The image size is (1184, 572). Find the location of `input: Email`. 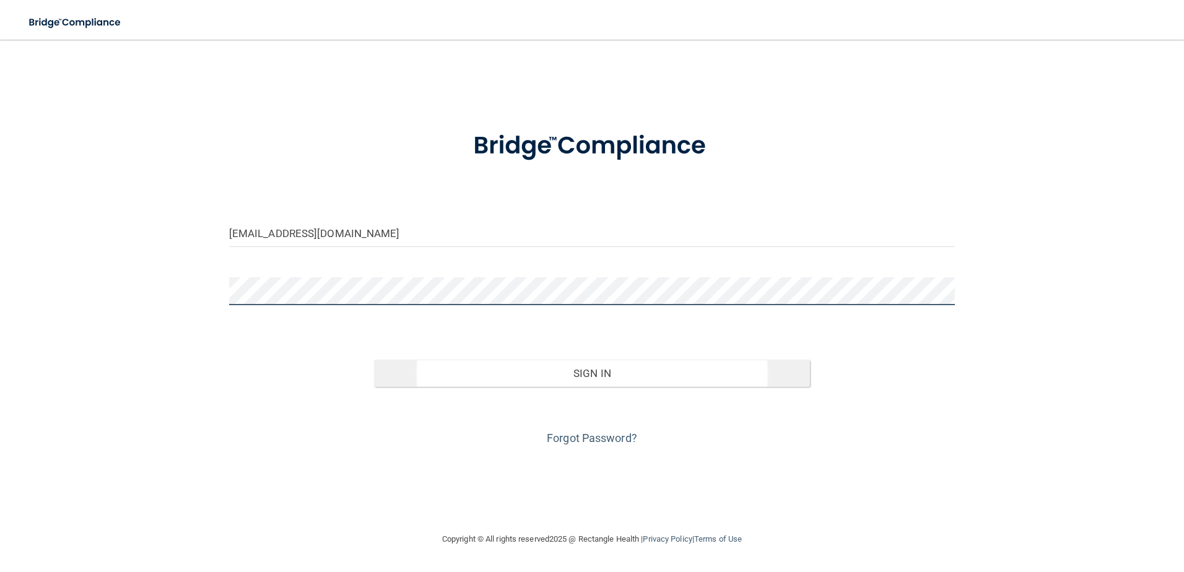

input: Email is located at coordinates (592, 233).